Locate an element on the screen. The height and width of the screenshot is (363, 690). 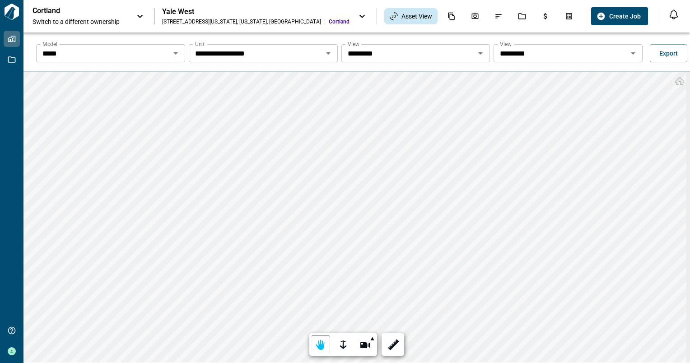
span: Asset View is located at coordinates (417, 16).